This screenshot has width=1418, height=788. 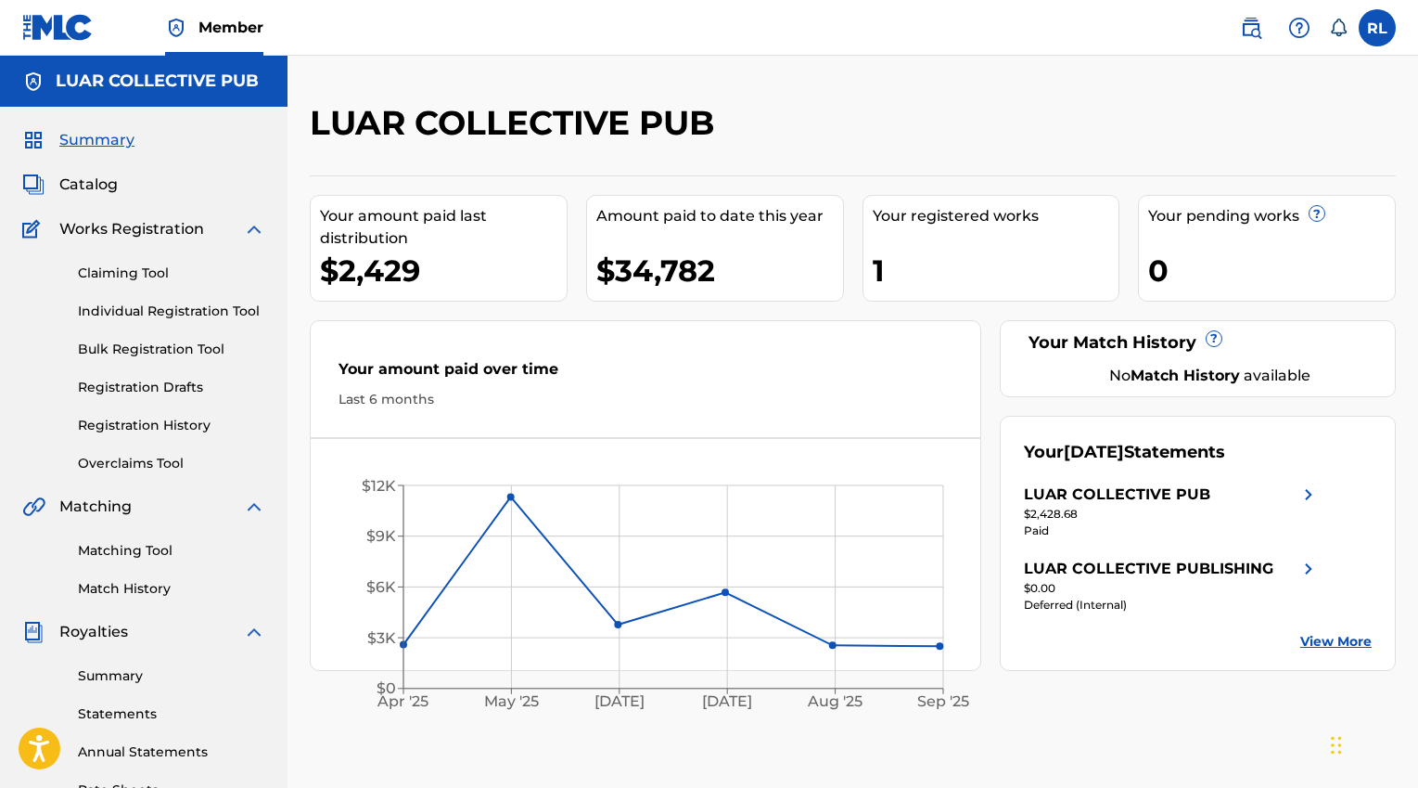 What do you see at coordinates (172, 550) in the screenshot?
I see `a: Matching Tool` at bounding box center [172, 550].